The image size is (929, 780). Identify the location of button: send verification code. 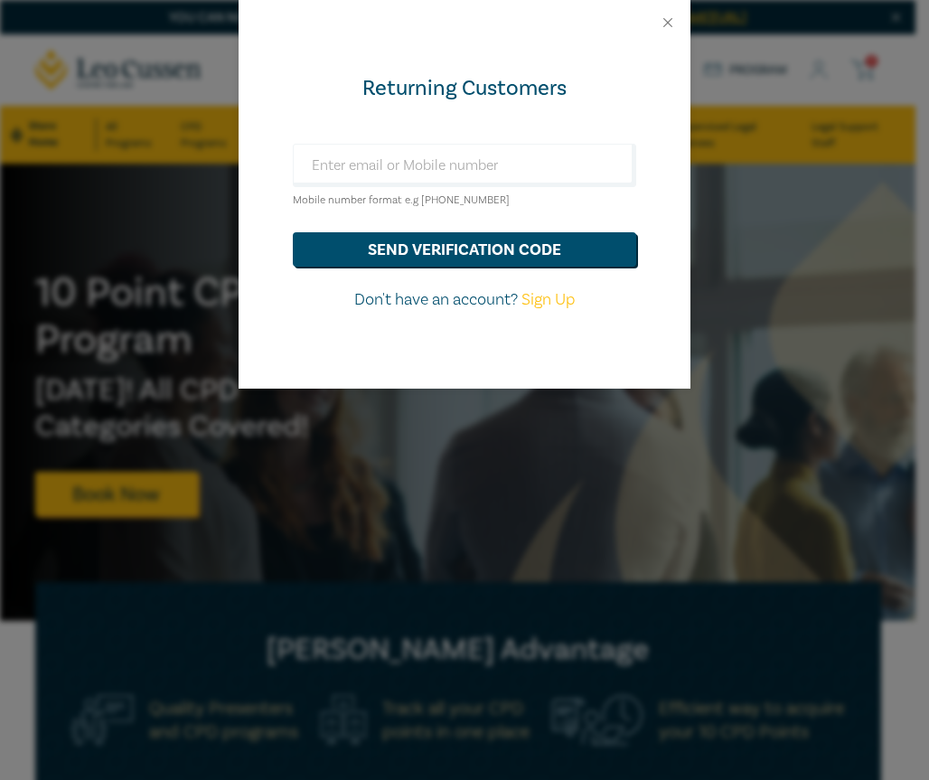
(464, 249).